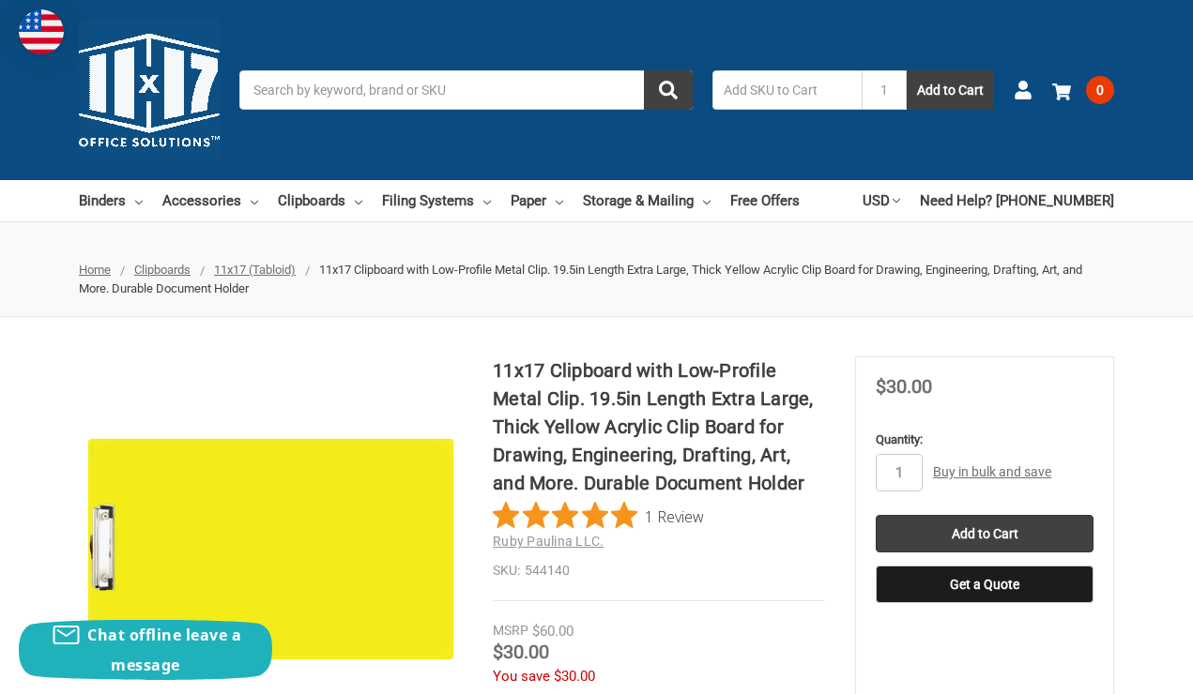 The width and height of the screenshot is (1193, 694). I want to click on span: 1 Review, so click(674, 516).